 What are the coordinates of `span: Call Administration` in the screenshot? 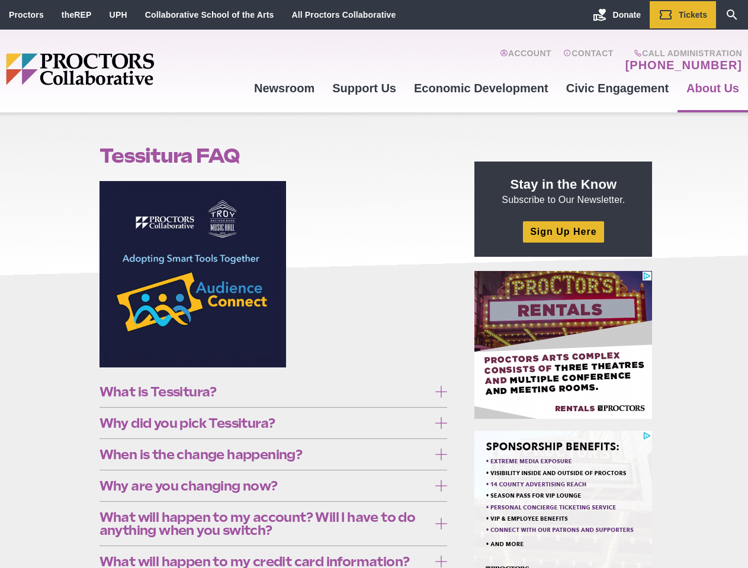 It's located at (681, 53).